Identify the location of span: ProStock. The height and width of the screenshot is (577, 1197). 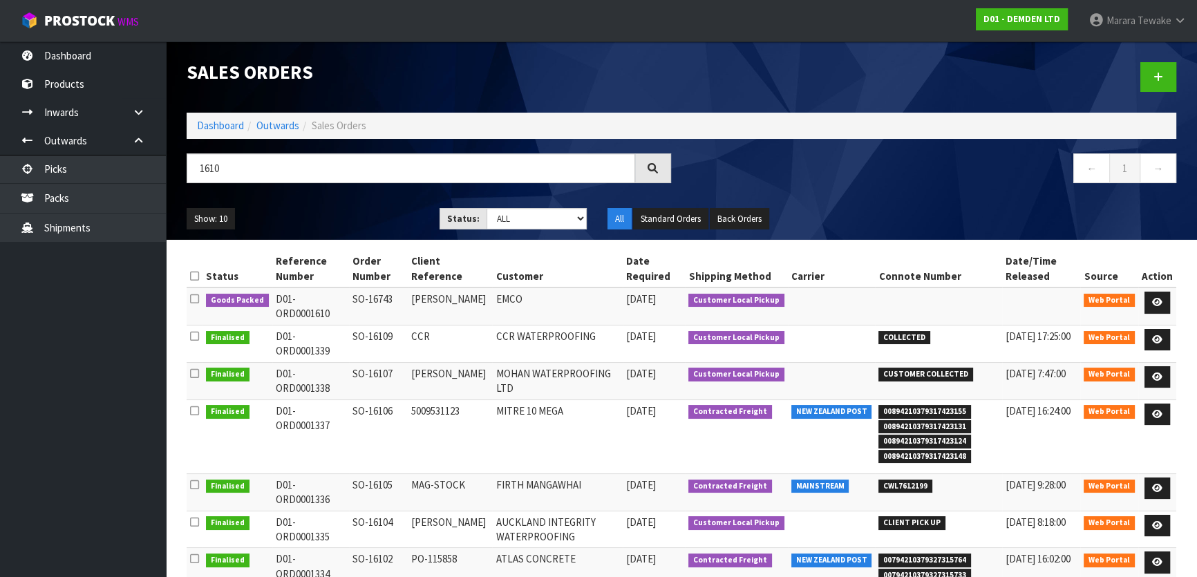
(80, 21).